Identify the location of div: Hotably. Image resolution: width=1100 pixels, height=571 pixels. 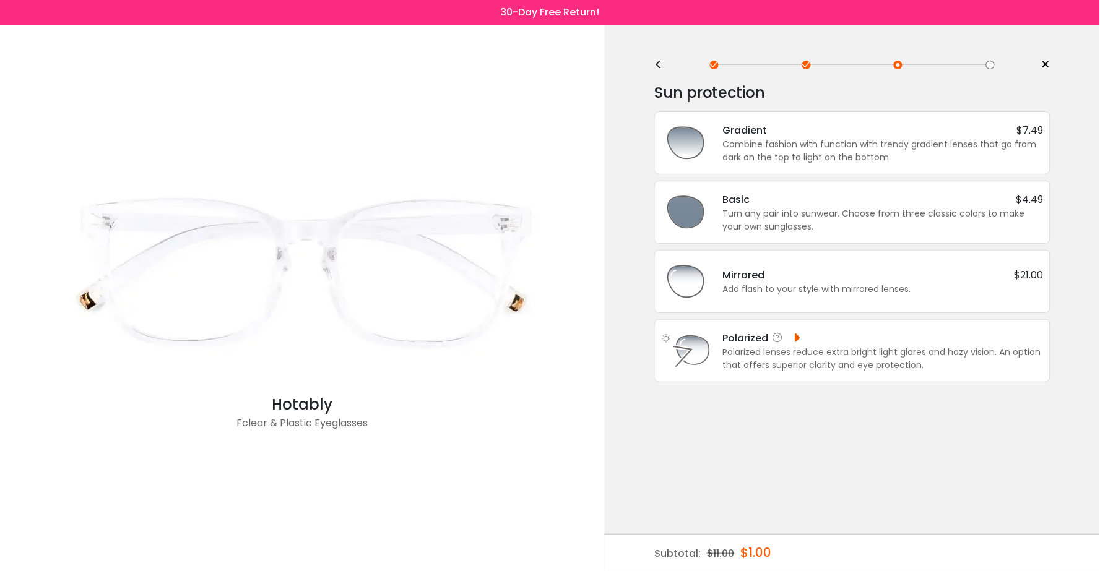
(303, 405).